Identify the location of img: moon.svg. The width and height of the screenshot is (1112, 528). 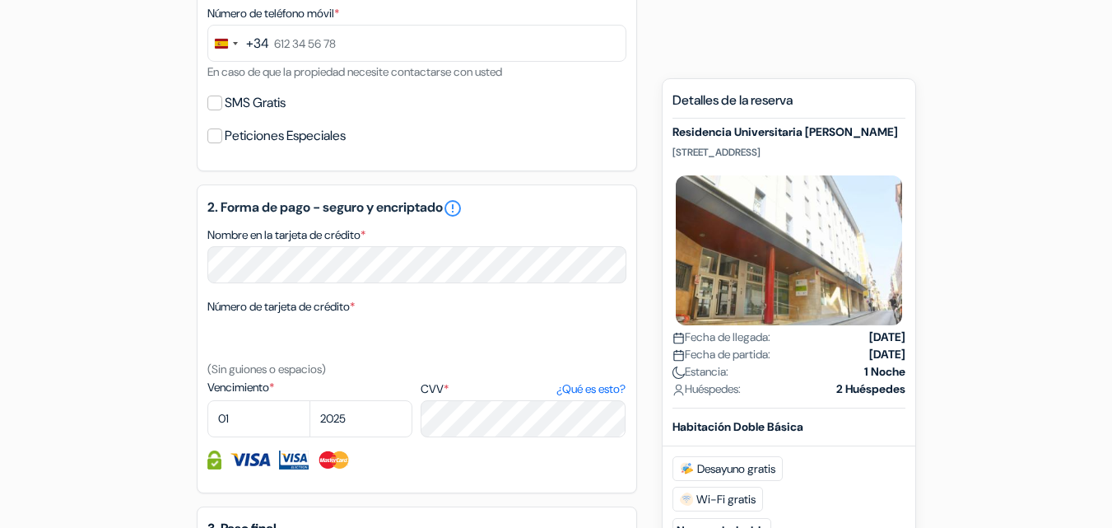
(678, 372).